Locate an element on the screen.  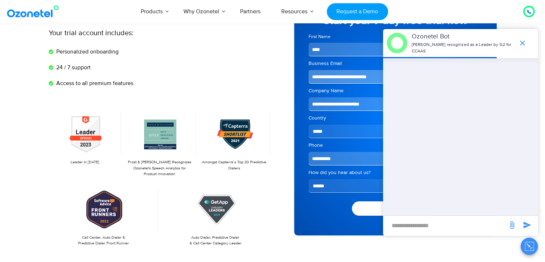
label: Company Name is located at coordinates (395, 91).